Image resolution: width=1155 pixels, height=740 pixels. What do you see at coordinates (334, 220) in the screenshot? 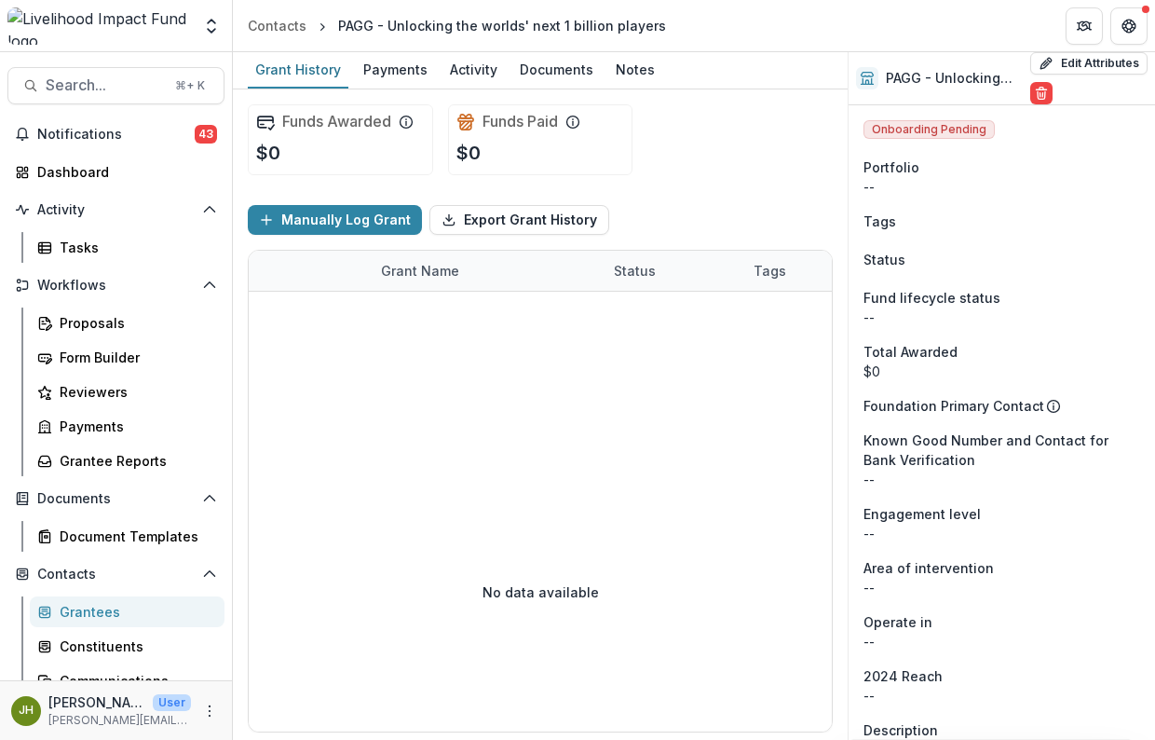
I see `button: Manually Log Grant` at bounding box center [334, 220].